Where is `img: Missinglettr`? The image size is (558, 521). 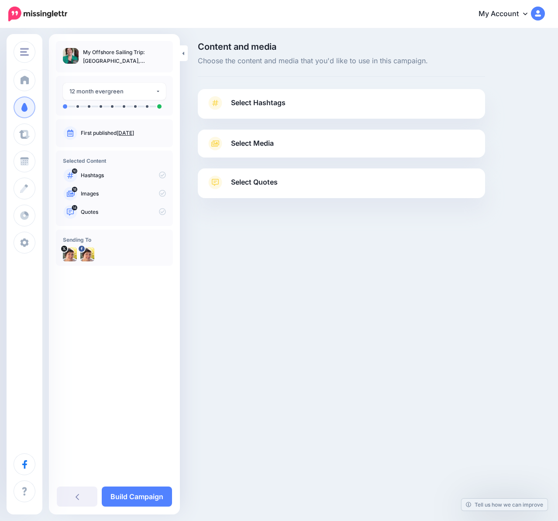
img: Missinglettr is located at coordinates (38, 14).